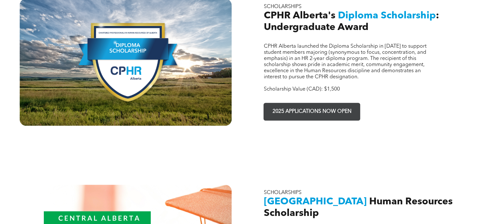 This screenshot has width=490, height=224. What do you see at coordinates (312, 111) in the screenshot?
I see `span: 2025 APPLICATIONS NOW OPEN` at bounding box center [312, 111].